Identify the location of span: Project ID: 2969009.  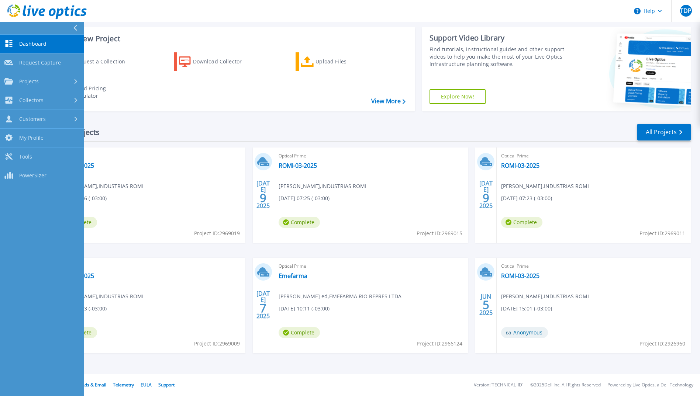
(217, 344).